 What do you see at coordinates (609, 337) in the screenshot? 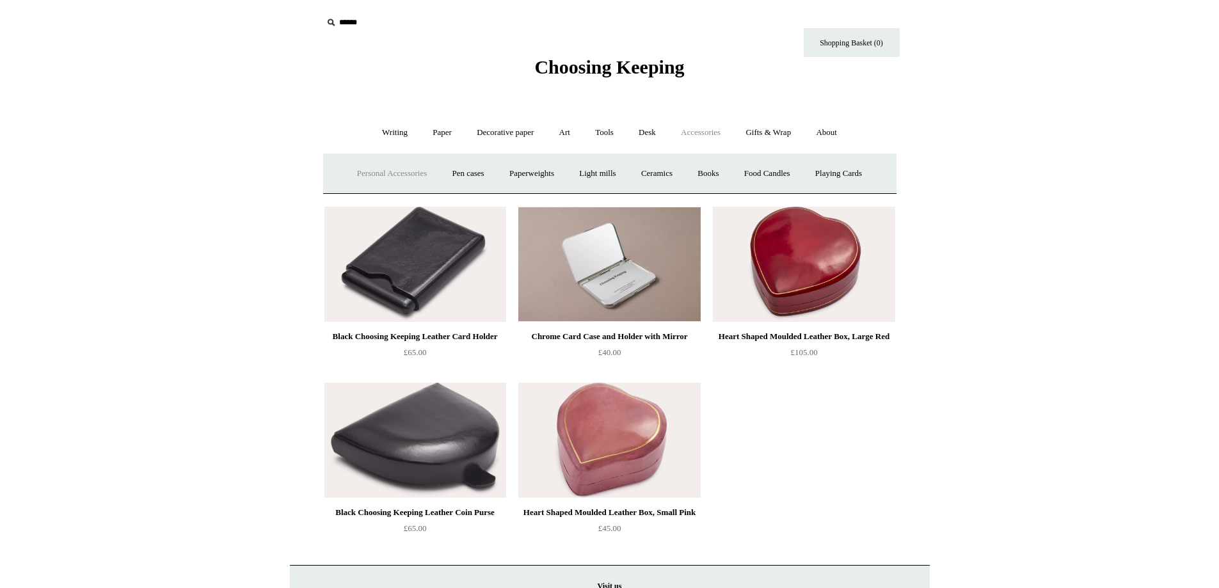
I see `div: Chrome Card Case and Holder with Mirror` at bounding box center [609, 337].